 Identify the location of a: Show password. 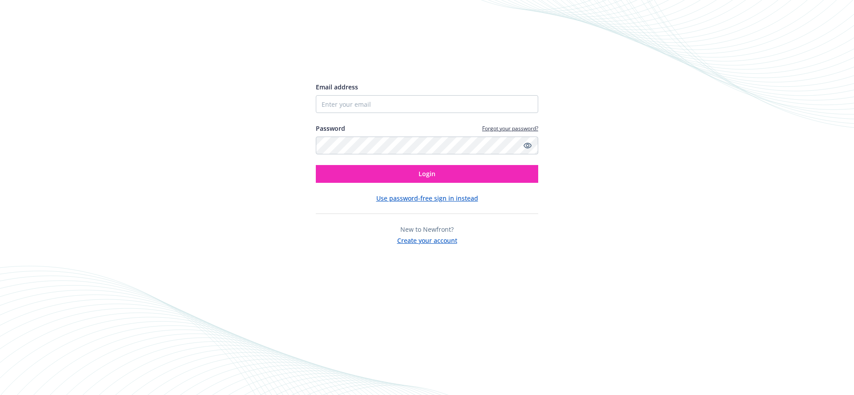
(528, 145).